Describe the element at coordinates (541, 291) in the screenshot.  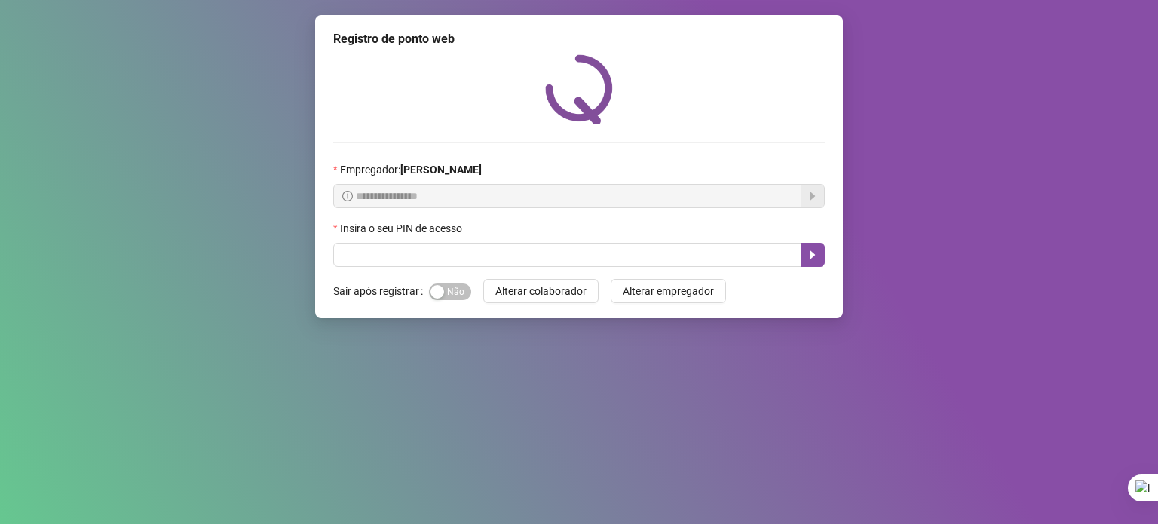
I see `button: Alterar colaborador` at that location.